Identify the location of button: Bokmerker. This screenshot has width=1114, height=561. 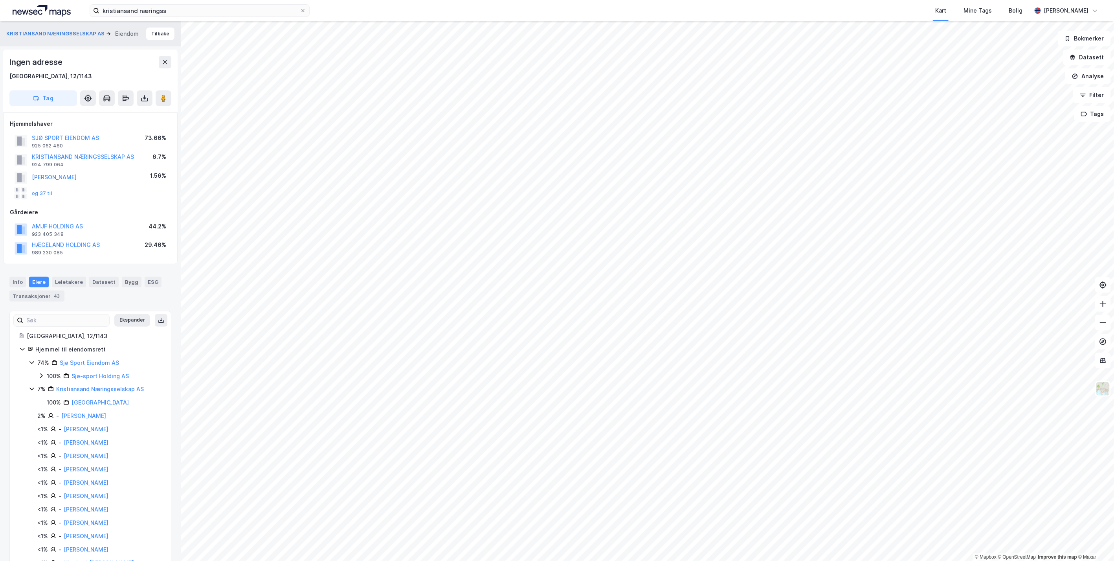
(1084, 39).